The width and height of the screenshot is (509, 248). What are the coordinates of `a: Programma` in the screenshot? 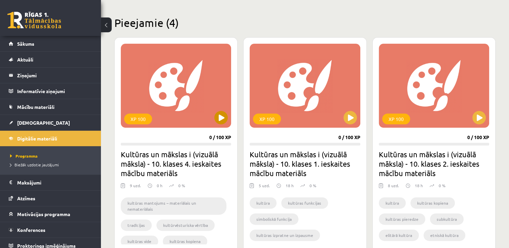 It's located at (52, 156).